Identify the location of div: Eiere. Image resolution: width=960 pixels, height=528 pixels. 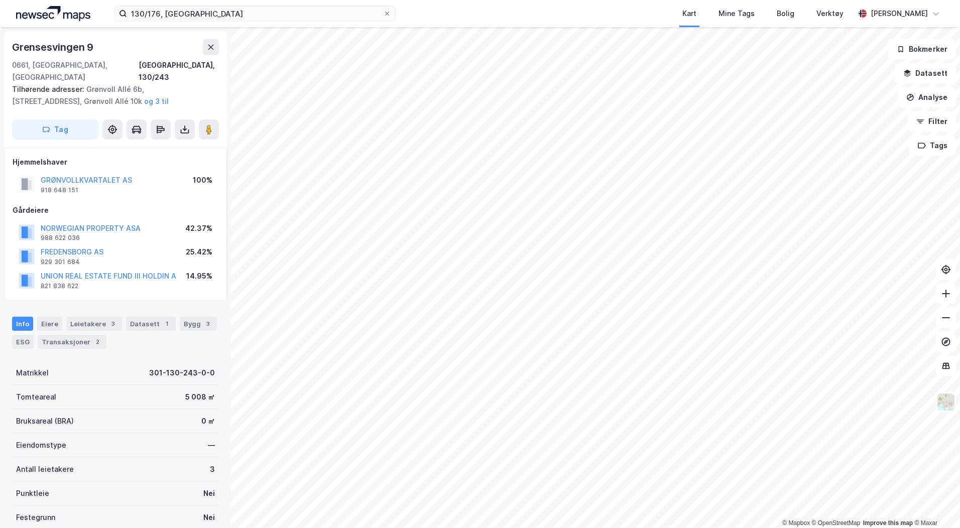
(50, 324).